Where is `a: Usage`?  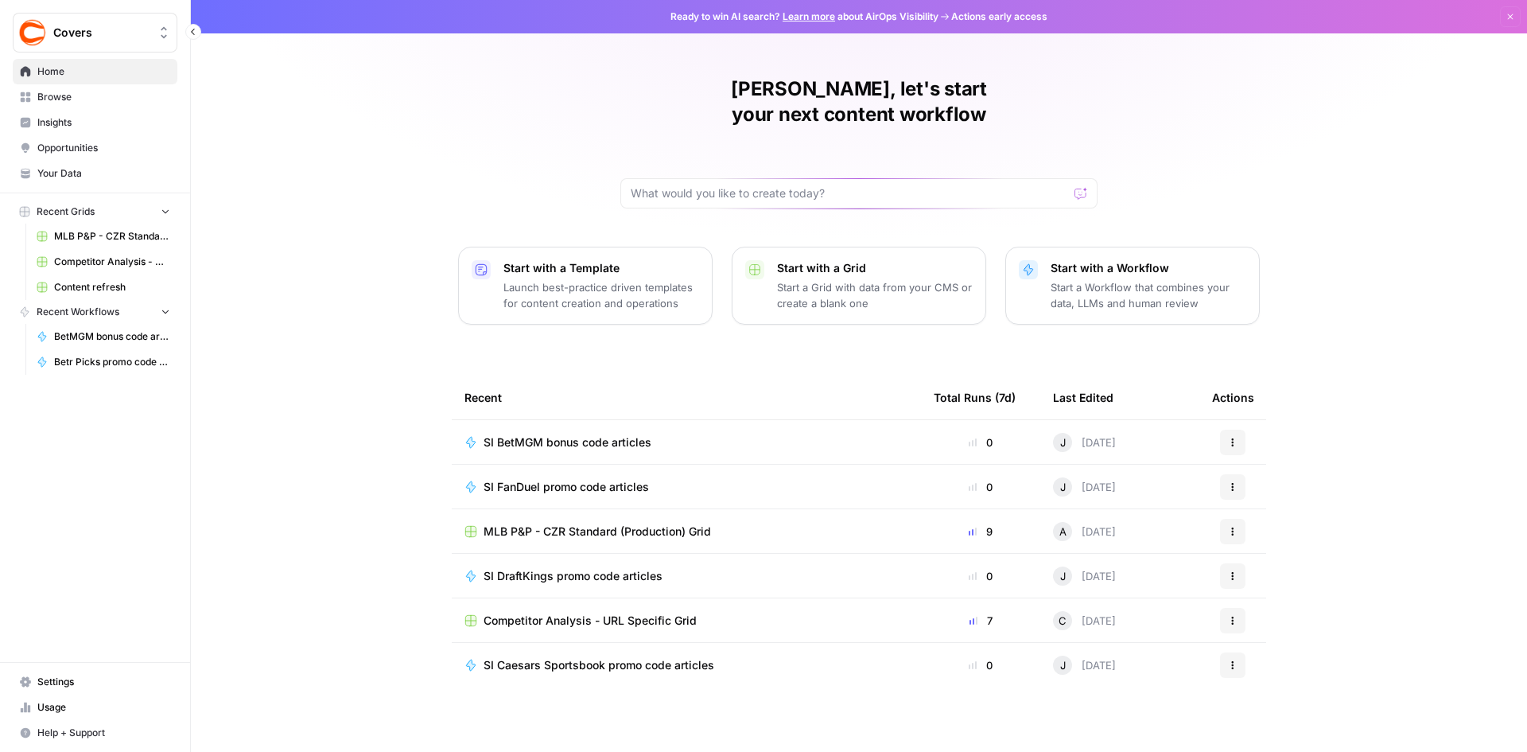 a: Usage is located at coordinates (95, 707).